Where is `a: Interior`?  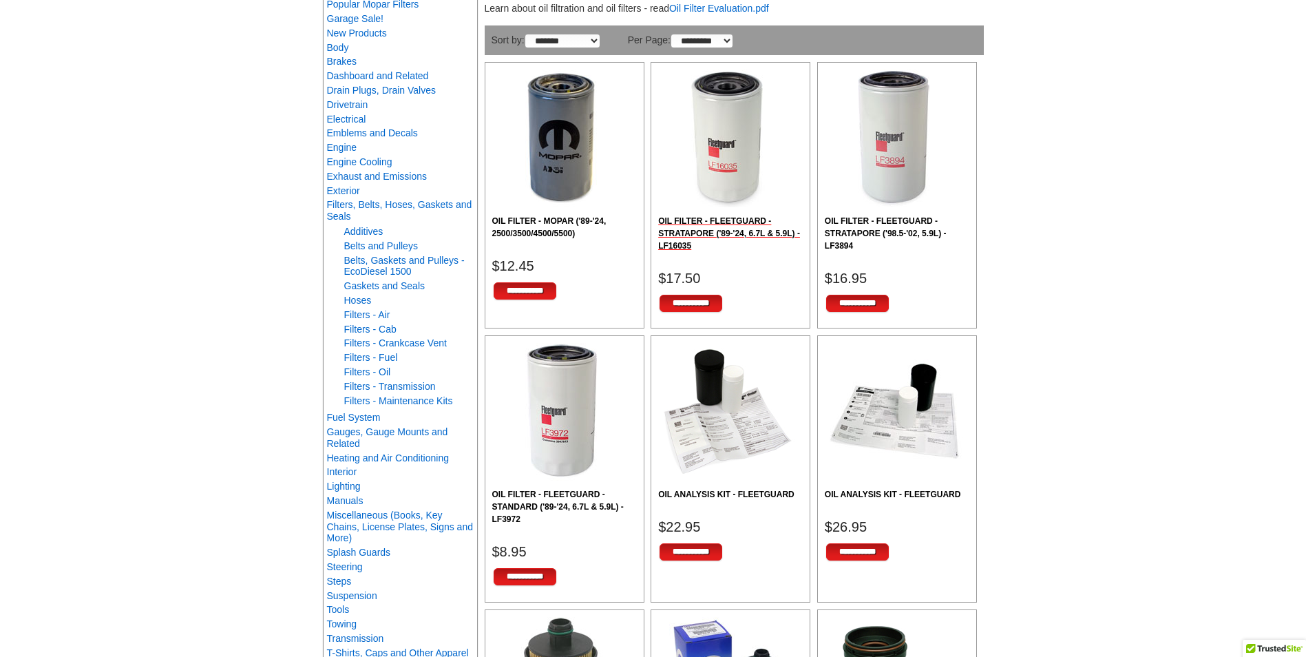 a: Interior is located at coordinates (342, 472).